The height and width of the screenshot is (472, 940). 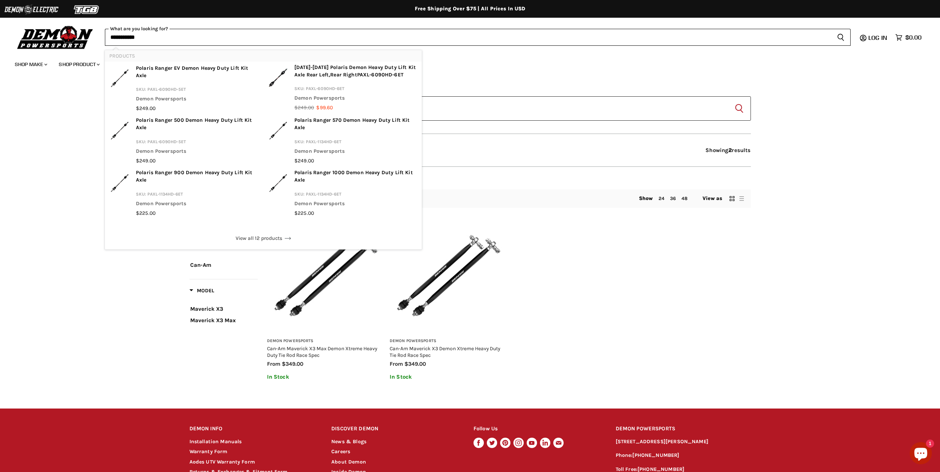 I want to click on span: Show, so click(x=646, y=198).